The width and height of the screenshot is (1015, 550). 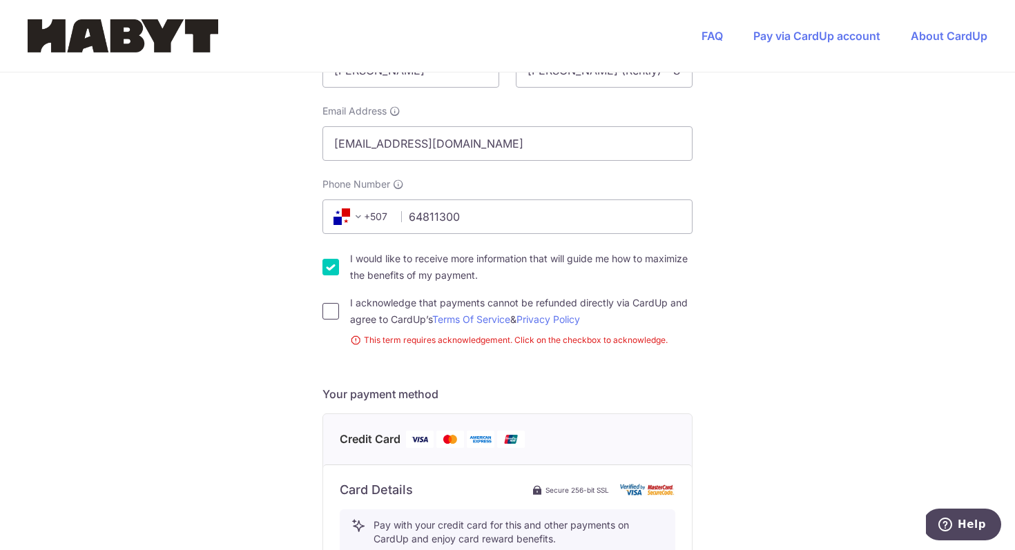 I want to click on img: card secure, so click(x=648, y=490).